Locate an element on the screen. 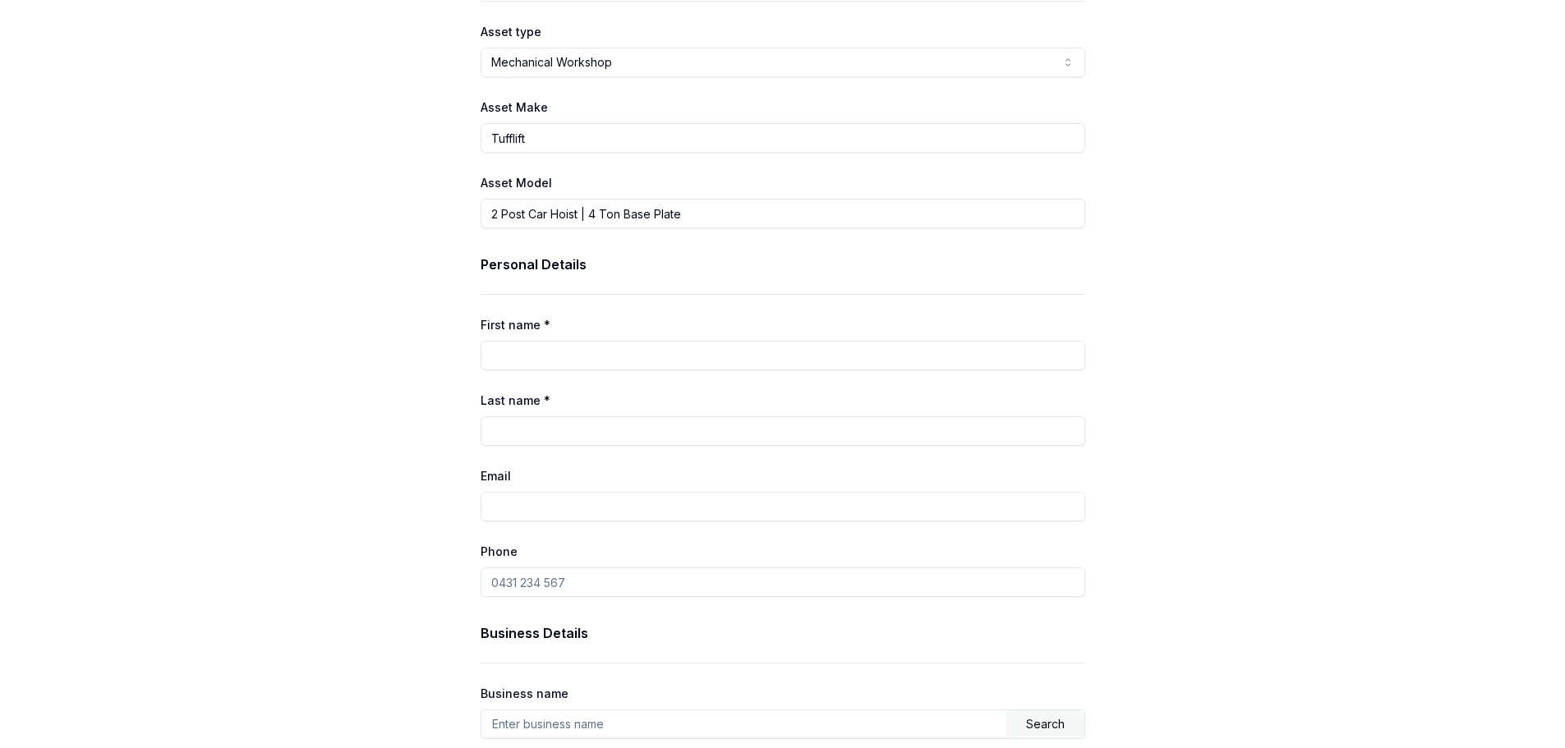 The height and width of the screenshot is (748, 1565). h3: Personal Details is located at coordinates (783, 265).